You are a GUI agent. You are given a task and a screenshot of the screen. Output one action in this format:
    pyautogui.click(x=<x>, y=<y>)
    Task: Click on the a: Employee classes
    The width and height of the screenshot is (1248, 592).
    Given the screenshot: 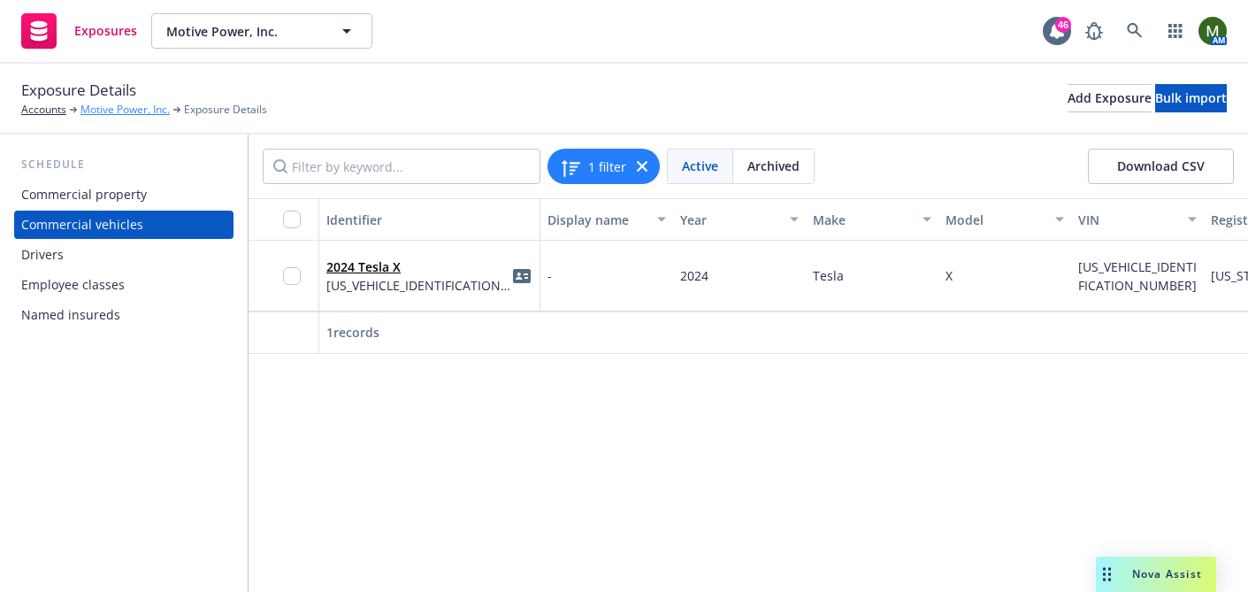 What is the action you would take?
    pyautogui.click(x=124, y=285)
    